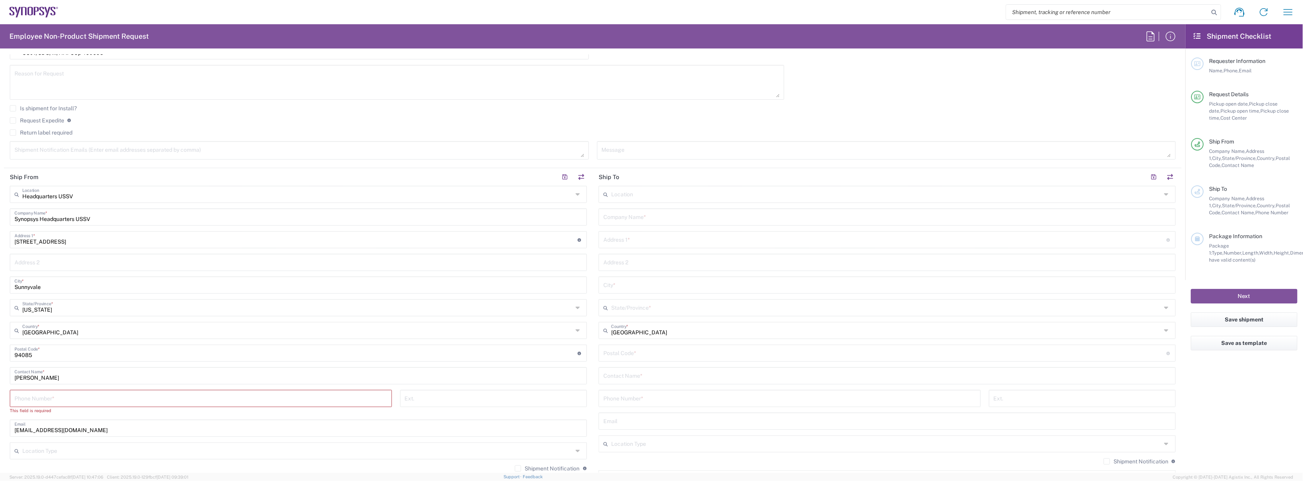 This screenshot has height=481, width=1303. Describe the element at coordinates (532, 477) in the screenshot. I see `a: Feedback` at that location.